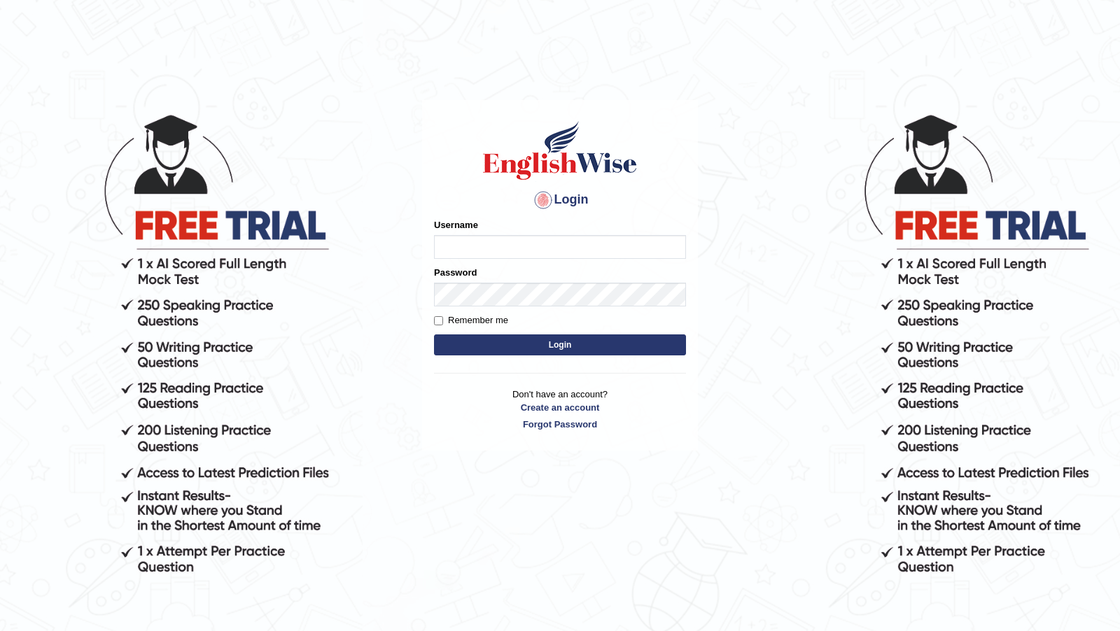  Describe the element at coordinates (560, 200) in the screenshot. I see `h4: Login` at that location.